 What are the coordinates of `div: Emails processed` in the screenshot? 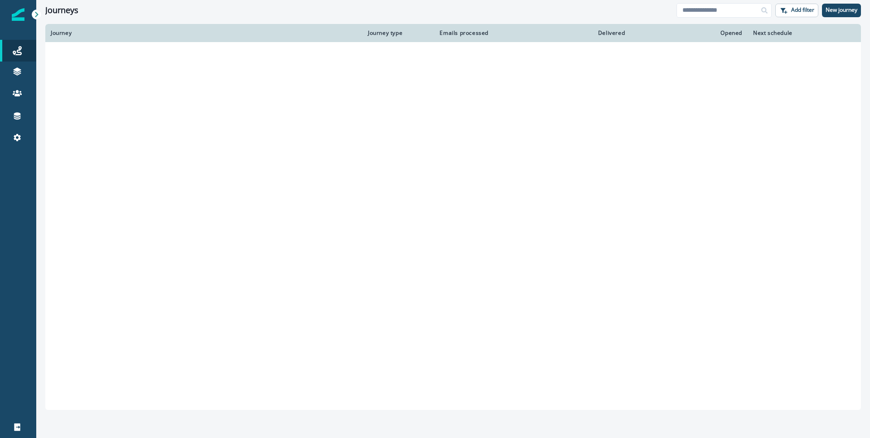 It's located at (462, 33).